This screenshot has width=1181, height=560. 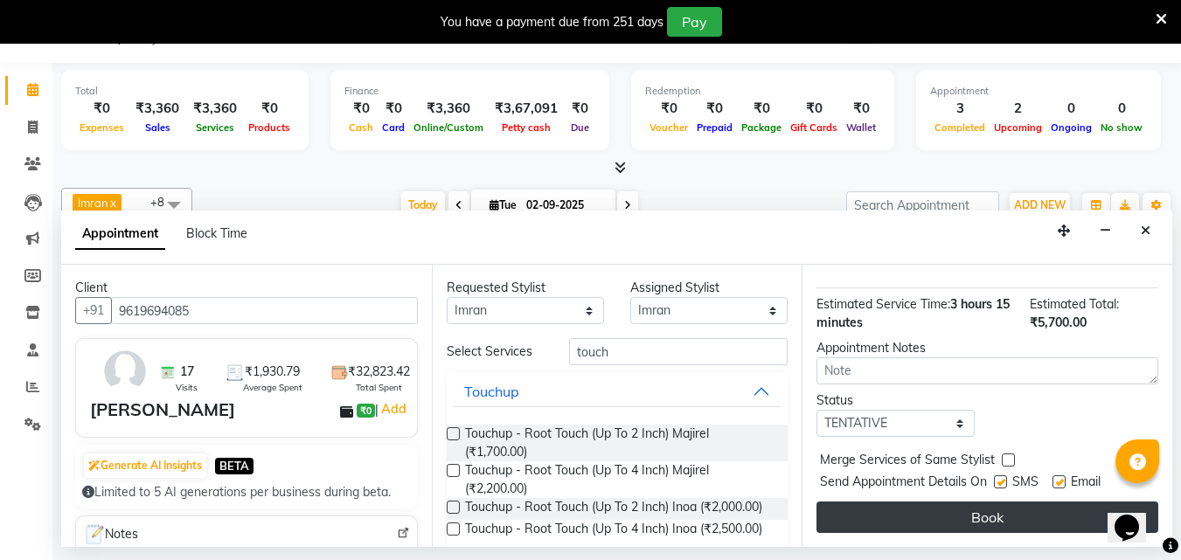 I want to click on span: Petty cash, so click(x=526, y=128).